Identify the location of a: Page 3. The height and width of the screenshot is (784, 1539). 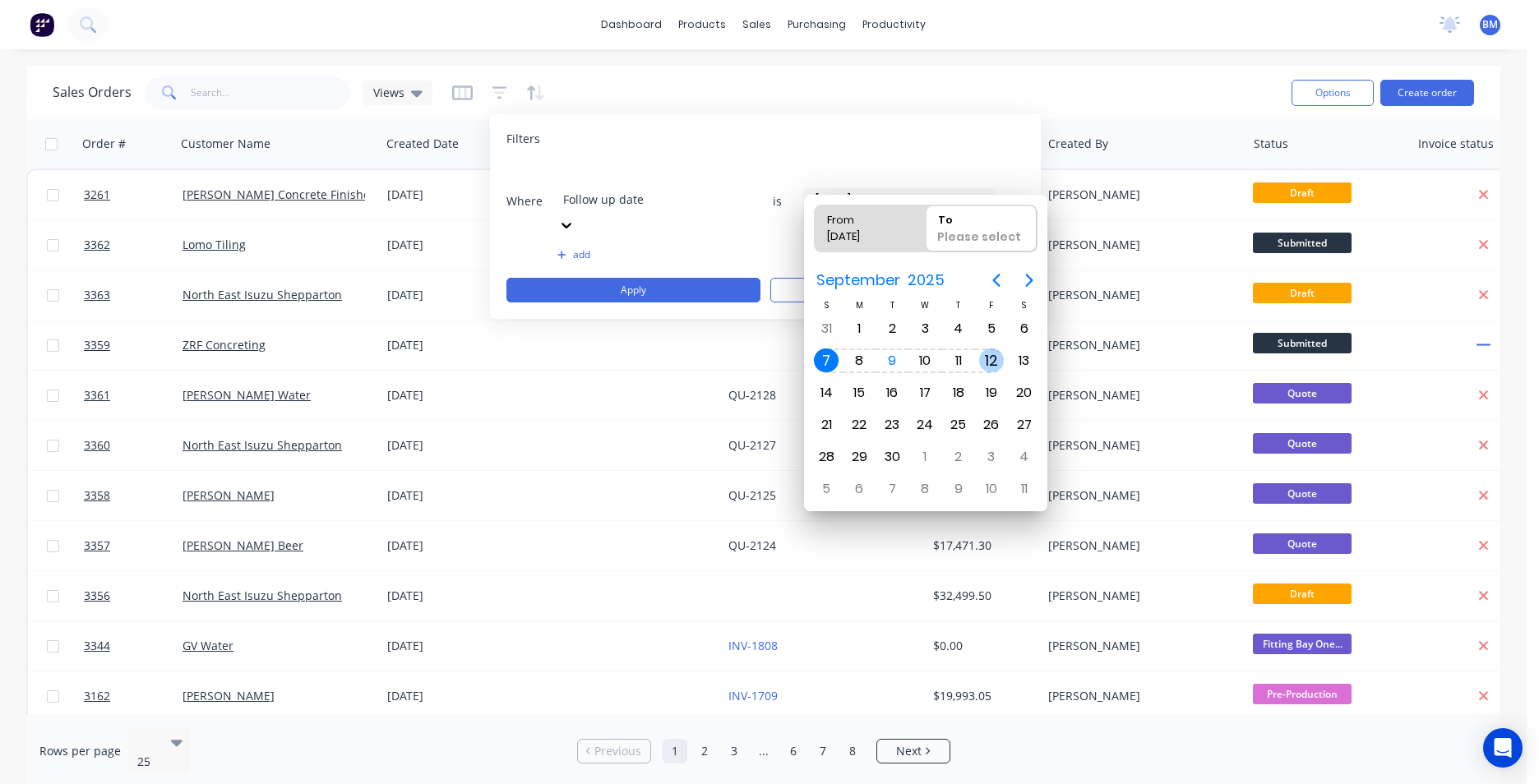
(734, 752).